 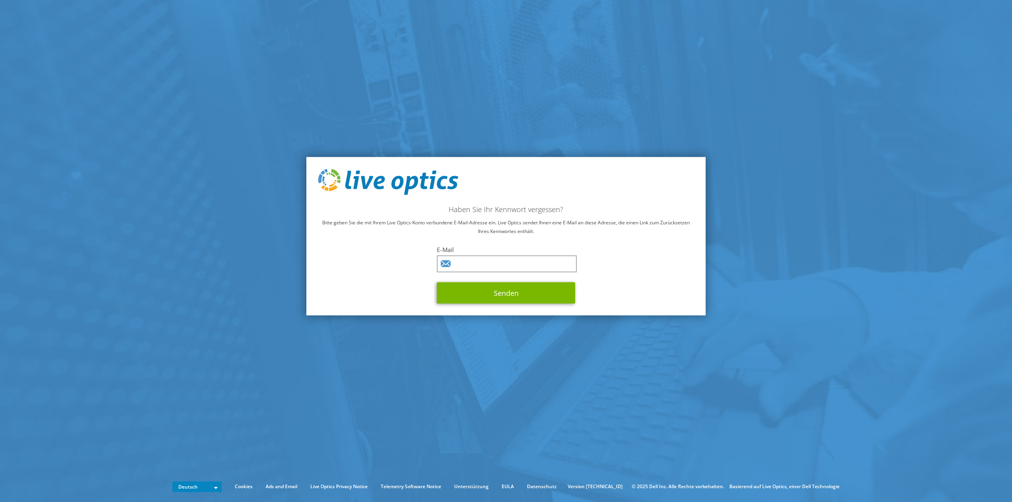 What do you see at coordinates (508, 487) in the screenshot?
I see `a: EULA` at bounding box center [508, 487].